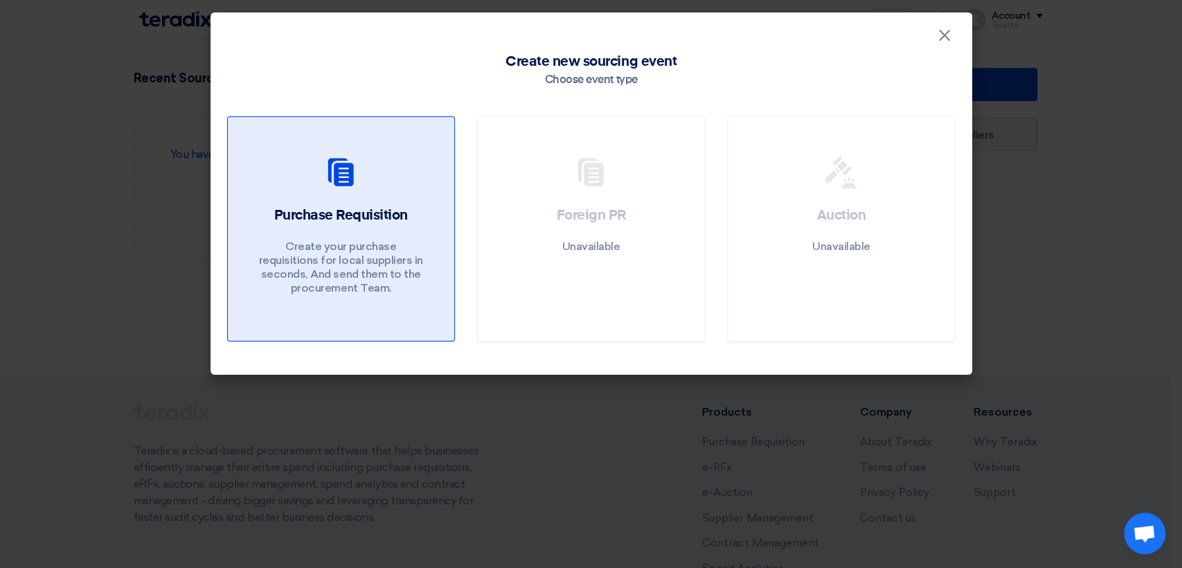 The width and height of the screenshot is (1182, 568). I want to click on div: Choose event type, so click(591, 80).